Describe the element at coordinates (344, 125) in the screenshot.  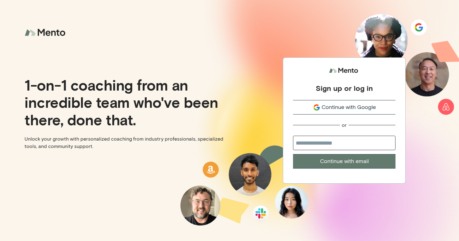
I see `div: or` at that location.